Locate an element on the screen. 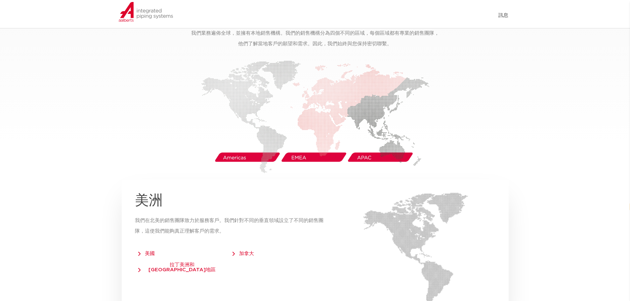 This screenshot has height=301, width=630. font: 美洲 is located at coordinates (149, 201).